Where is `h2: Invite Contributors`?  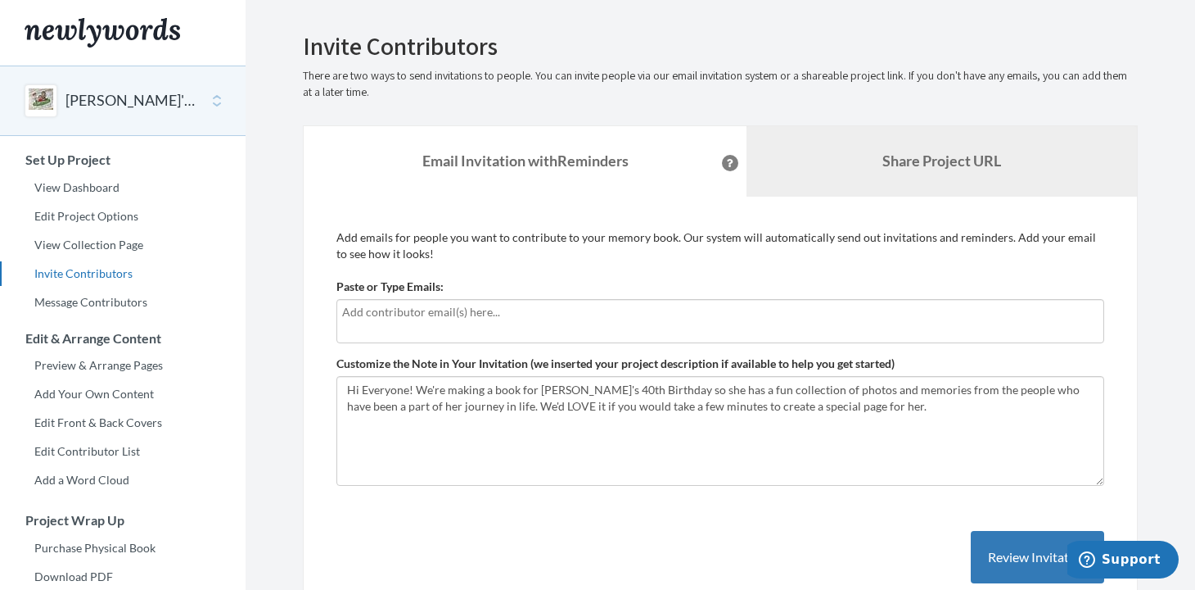 h2: Invite Contributors is located at coordinates (721, 46).